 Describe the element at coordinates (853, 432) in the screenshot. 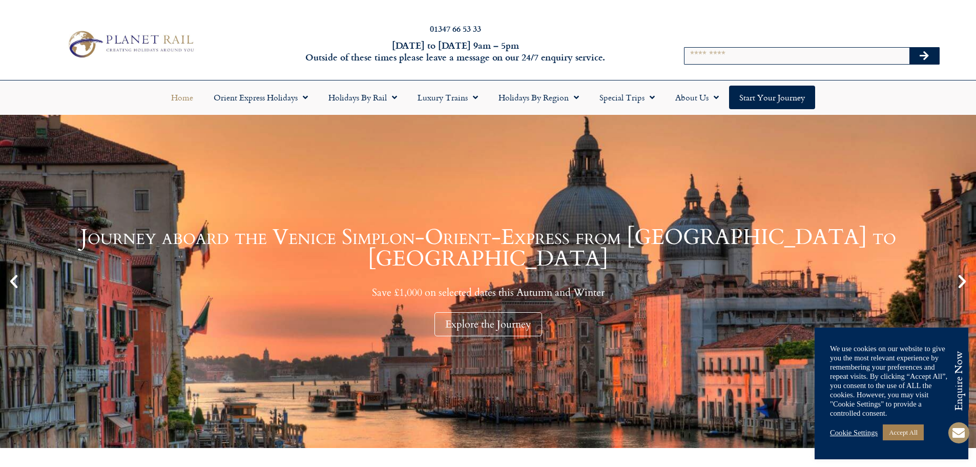

I see `a: Cookie Settings` at that location.